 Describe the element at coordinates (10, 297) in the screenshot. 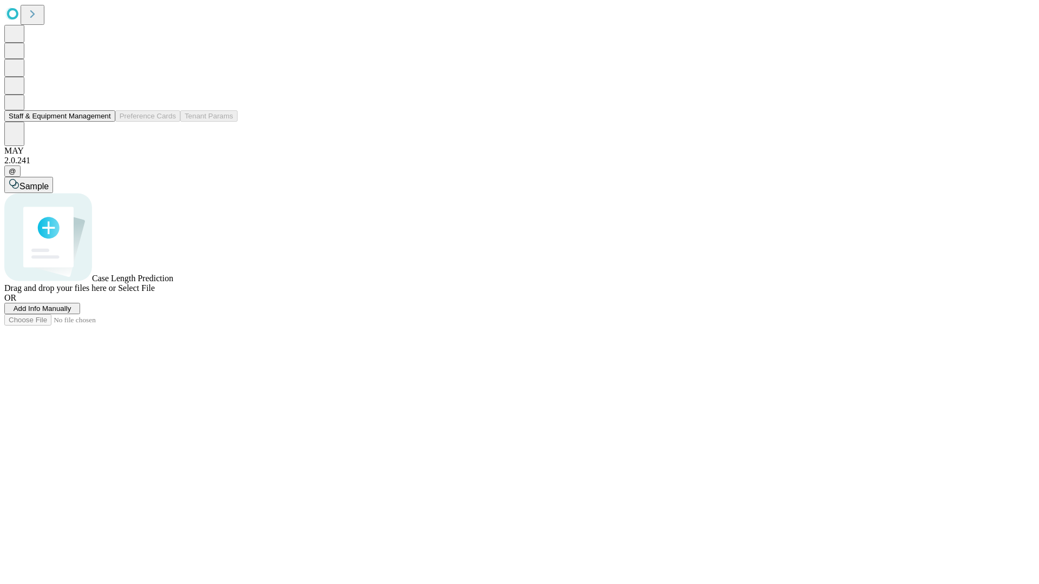

I see `span: OR` at that location.